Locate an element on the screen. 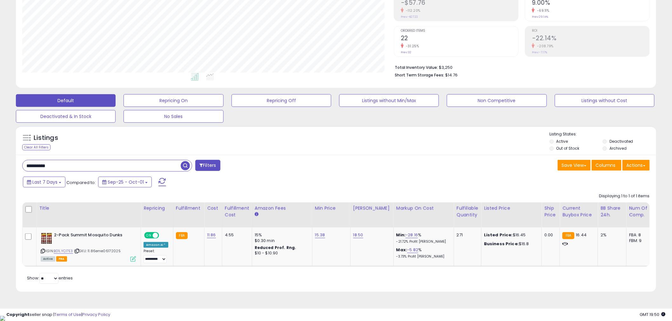  span: Columns is located at coordinates (606, 165).